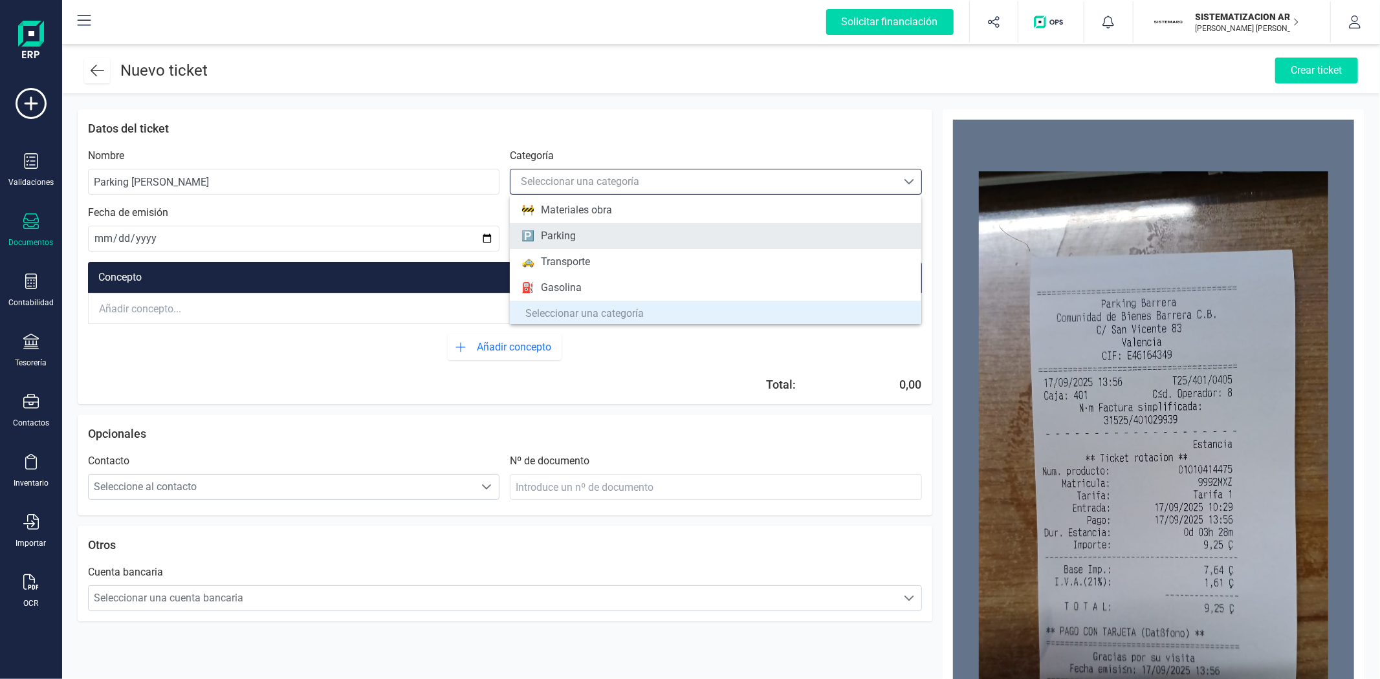 This screenshot has height=679, width=1380. Describe the element at coordinates (31, 182) in the screenshot. I see `div: Validaciones` at that location.